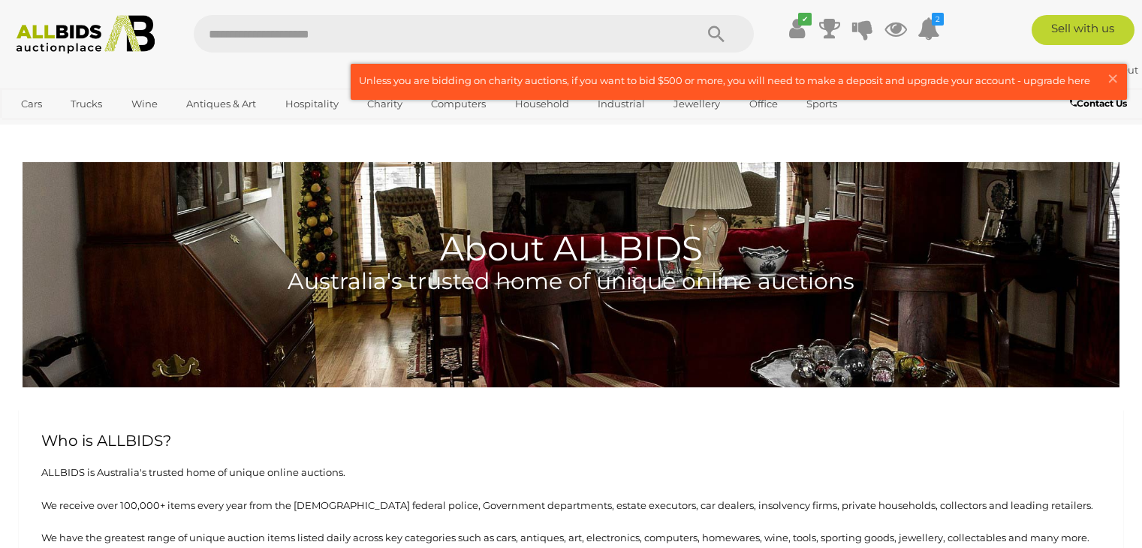 This screenshot has height=548, width=1142. What do you see at coordinates (716, 34) in the screenshot?
I see `button: Search` at bounding box center [716, 34].